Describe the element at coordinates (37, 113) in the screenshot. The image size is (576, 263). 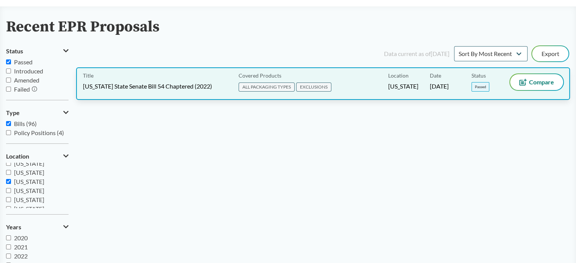
I see `button: Type` at that location.